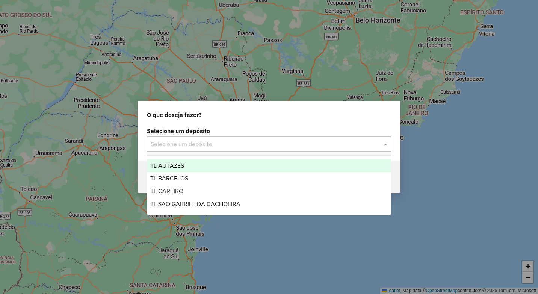 This screenshot has height=294, width=538. I want to click on label: Selecione um depósito, so click(269, 131).